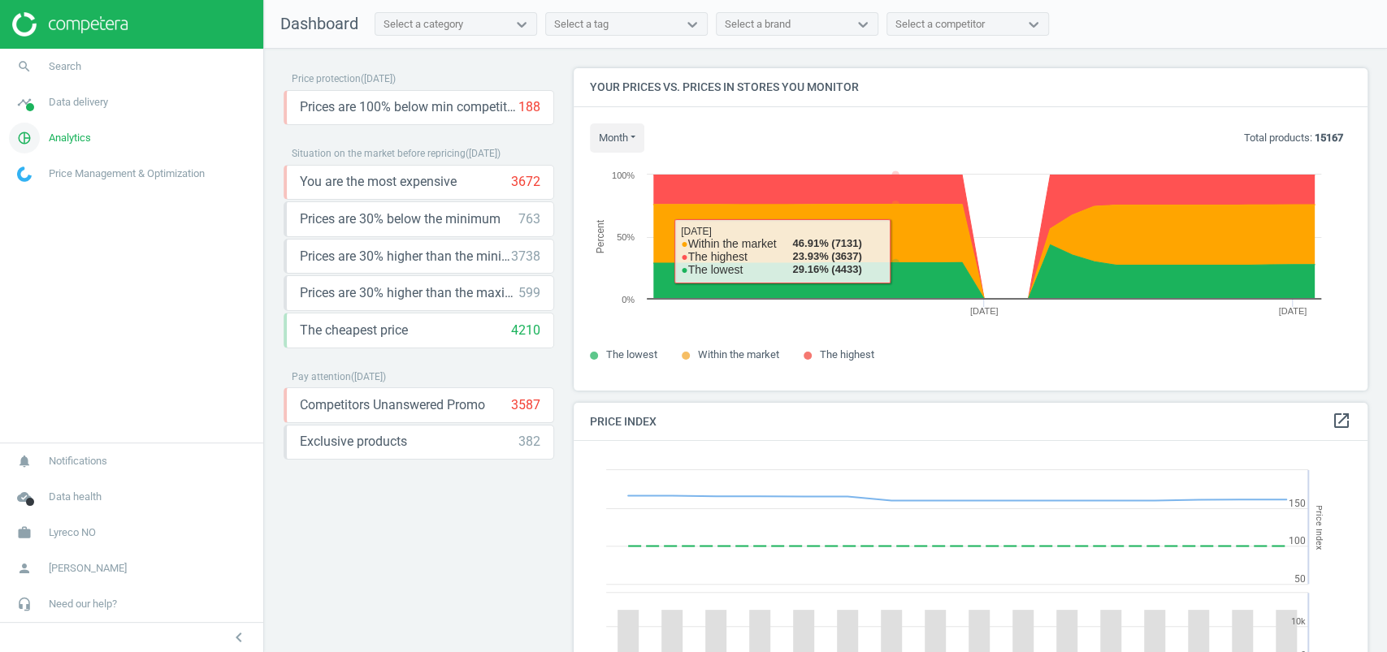 This screenshot has height=652, width=1387. I want to click on img: ajHJNr6hYgQAAAAASUVORK5CYII=, so click(70, 24).